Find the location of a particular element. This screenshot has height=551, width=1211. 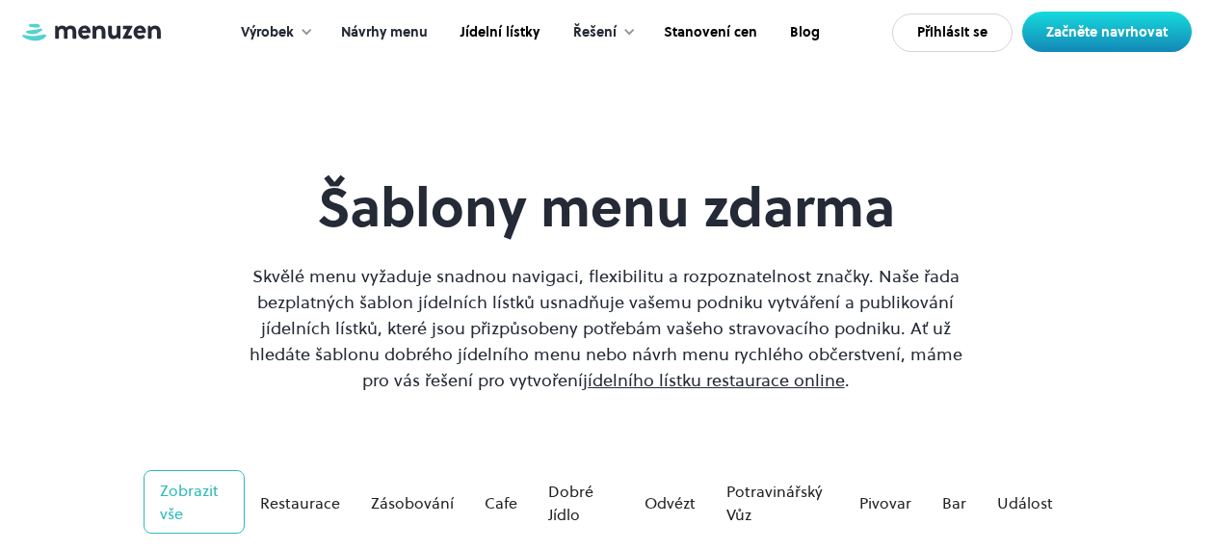

a: Jídelní lístky is located at coordinates (498, 33).